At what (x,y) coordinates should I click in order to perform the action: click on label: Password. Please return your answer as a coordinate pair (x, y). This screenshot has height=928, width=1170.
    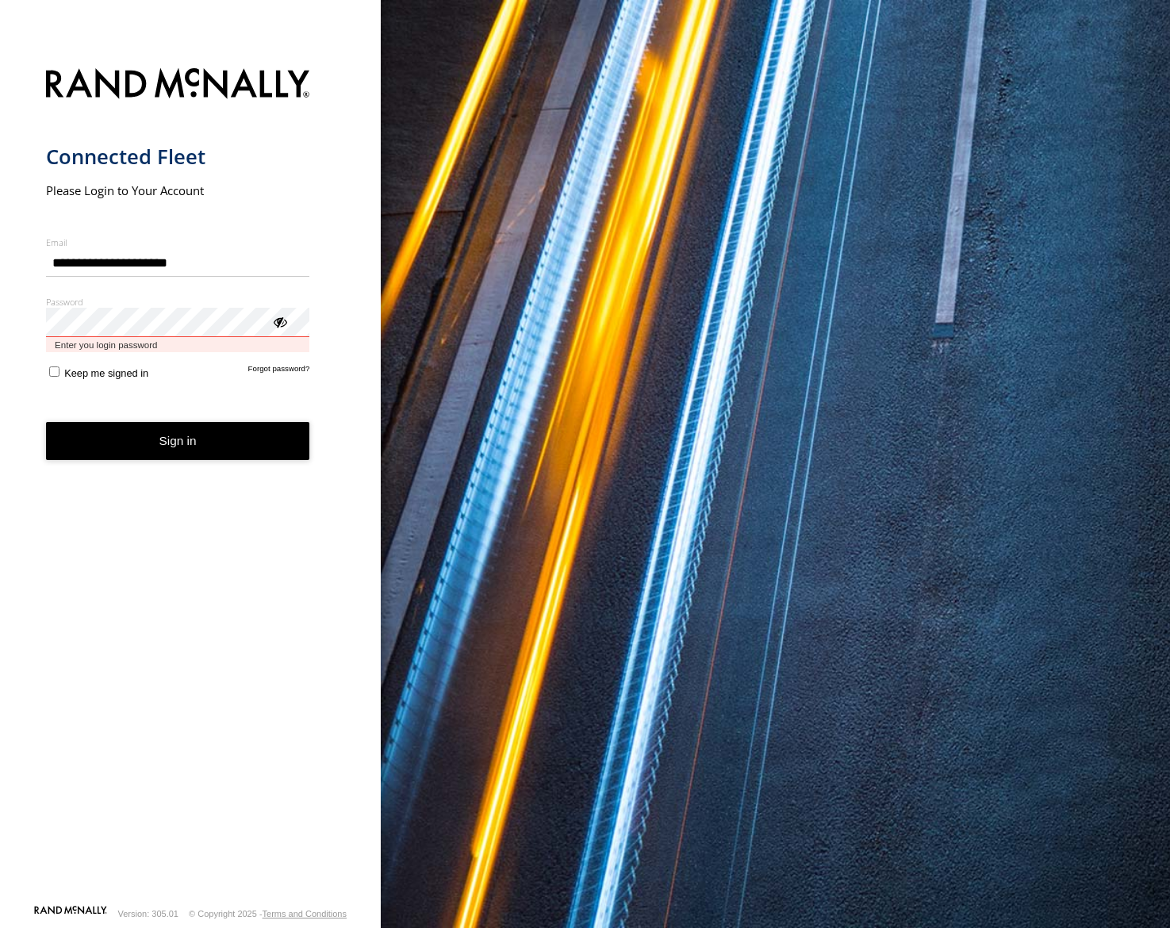
    Looking at the image, I should click on (178, 301).